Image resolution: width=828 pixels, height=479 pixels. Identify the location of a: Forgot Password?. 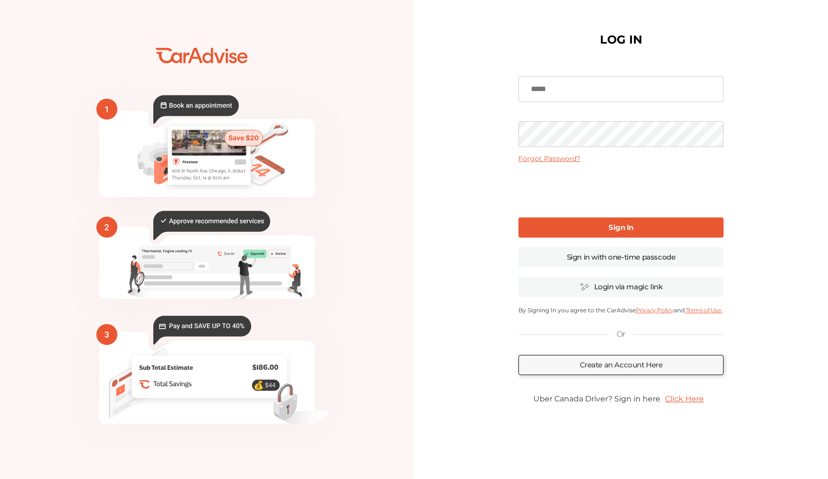
(549, 159).